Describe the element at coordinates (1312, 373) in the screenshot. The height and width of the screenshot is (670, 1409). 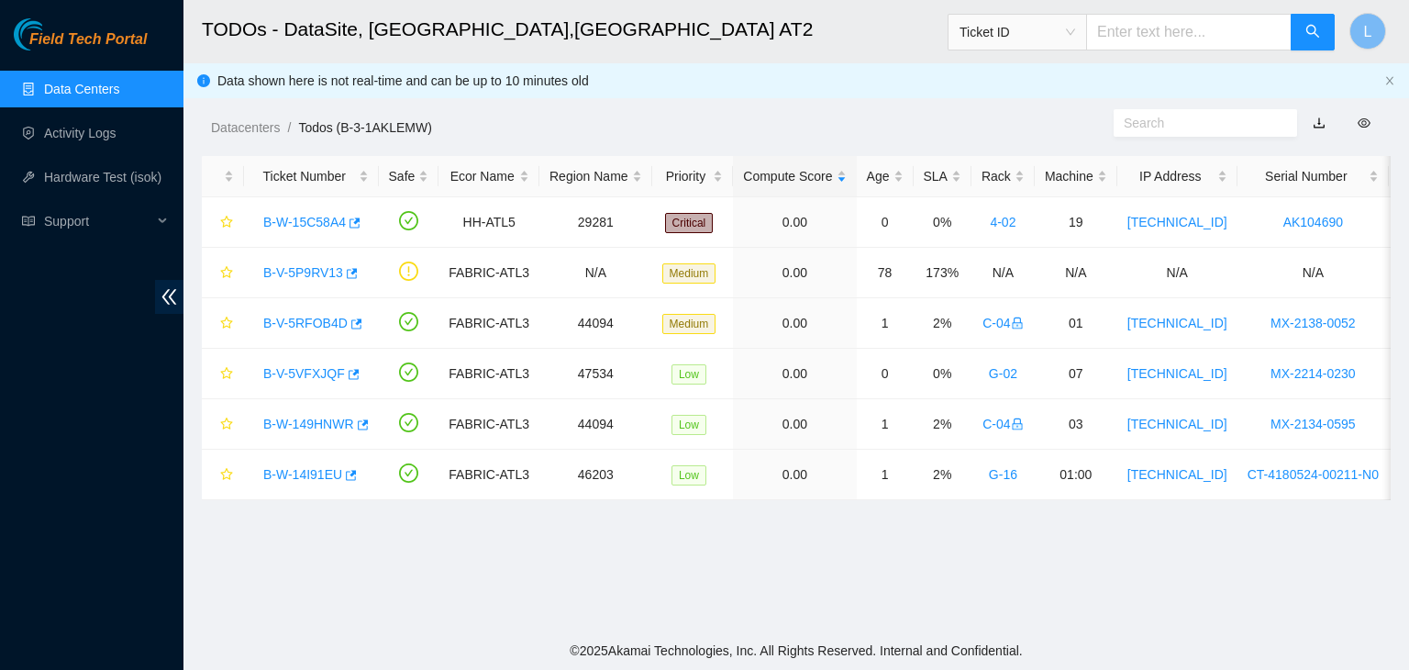
I see `a: MX-2214-0230` at that location.